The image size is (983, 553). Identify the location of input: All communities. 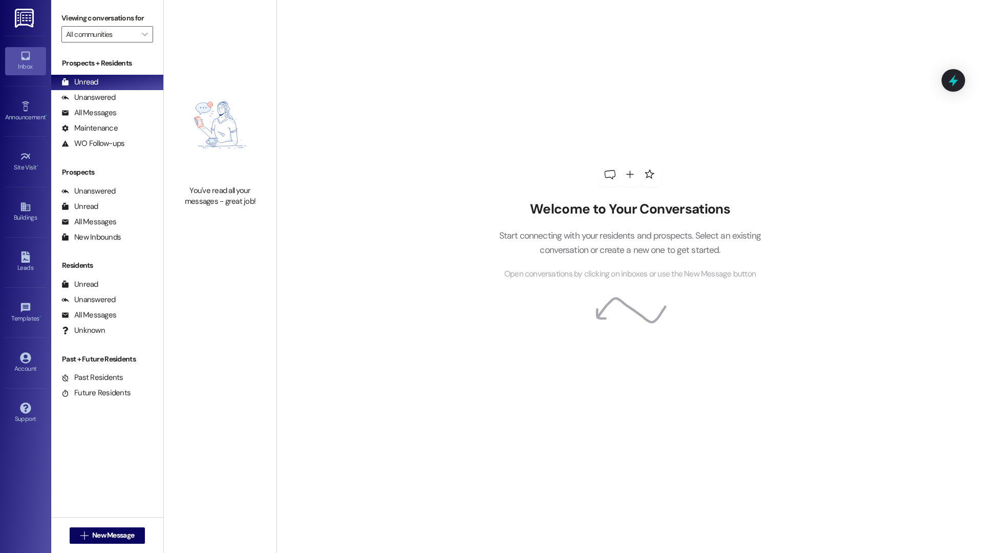
(101, 34).